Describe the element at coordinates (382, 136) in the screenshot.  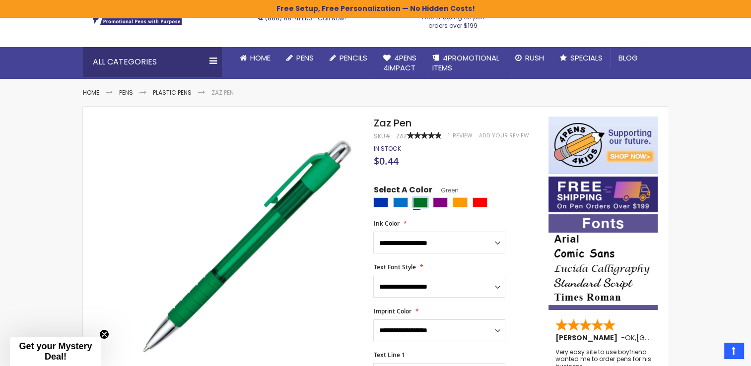
I see `strong: SKU` at that location.